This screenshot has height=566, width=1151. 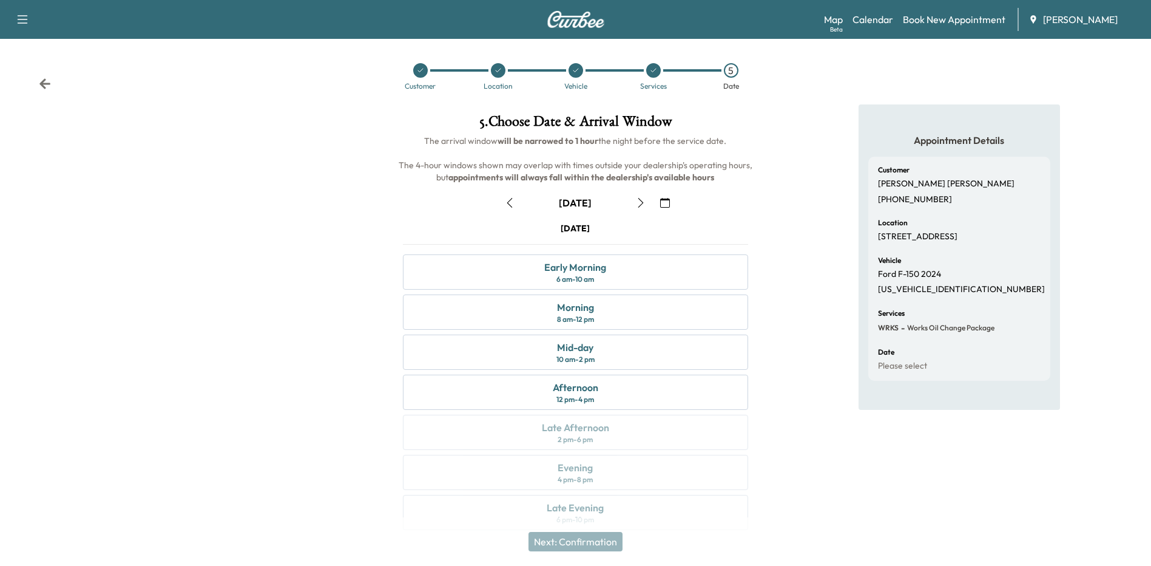 What do you see at coordinates (581, 177) in the screenshot?
I see `b: appointments will always fall within the dealership's available hours` at bounding box center [581, 177].